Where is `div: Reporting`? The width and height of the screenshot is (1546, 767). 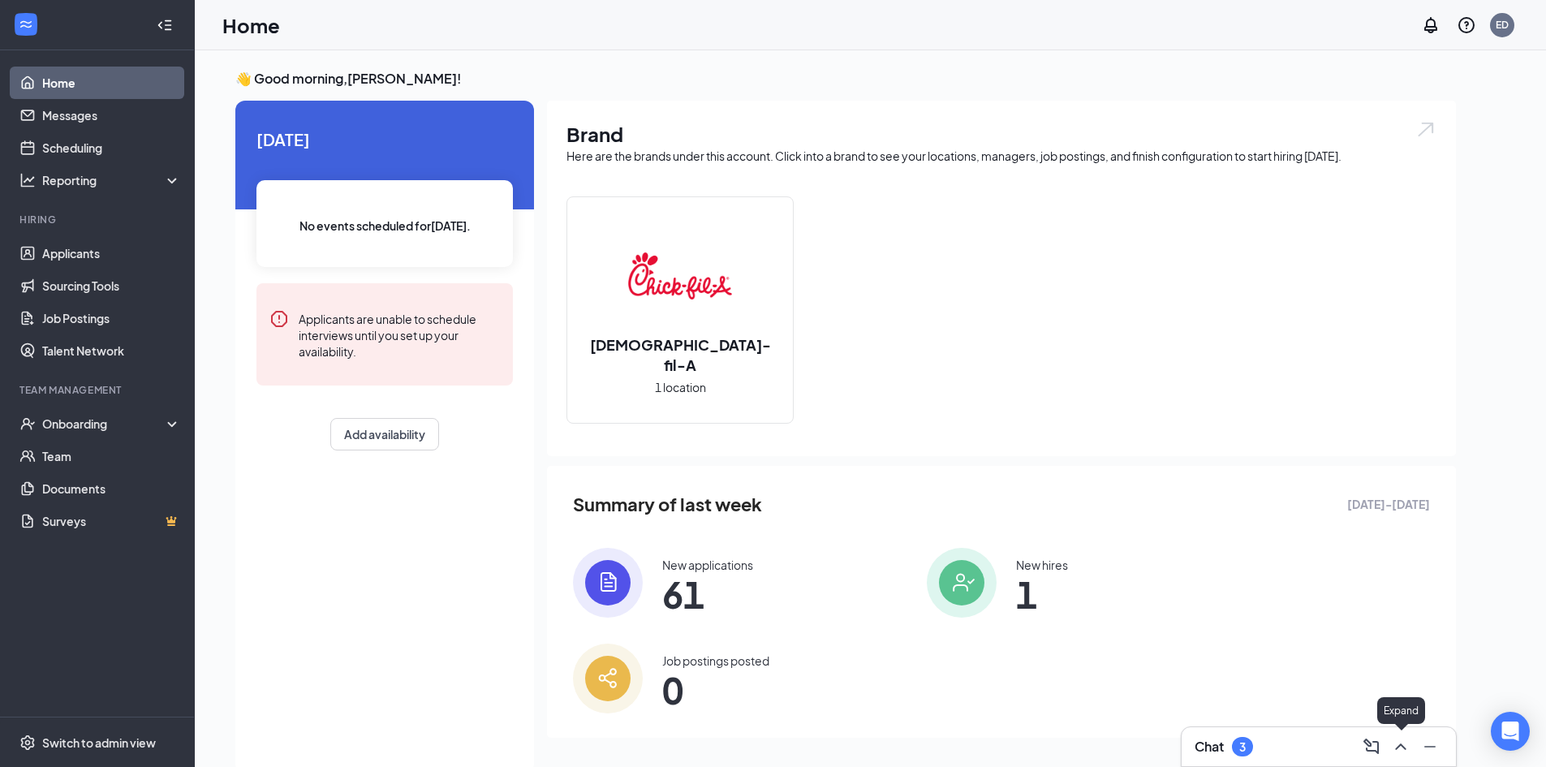
div: Reporting is located at coordinates (112, 180).